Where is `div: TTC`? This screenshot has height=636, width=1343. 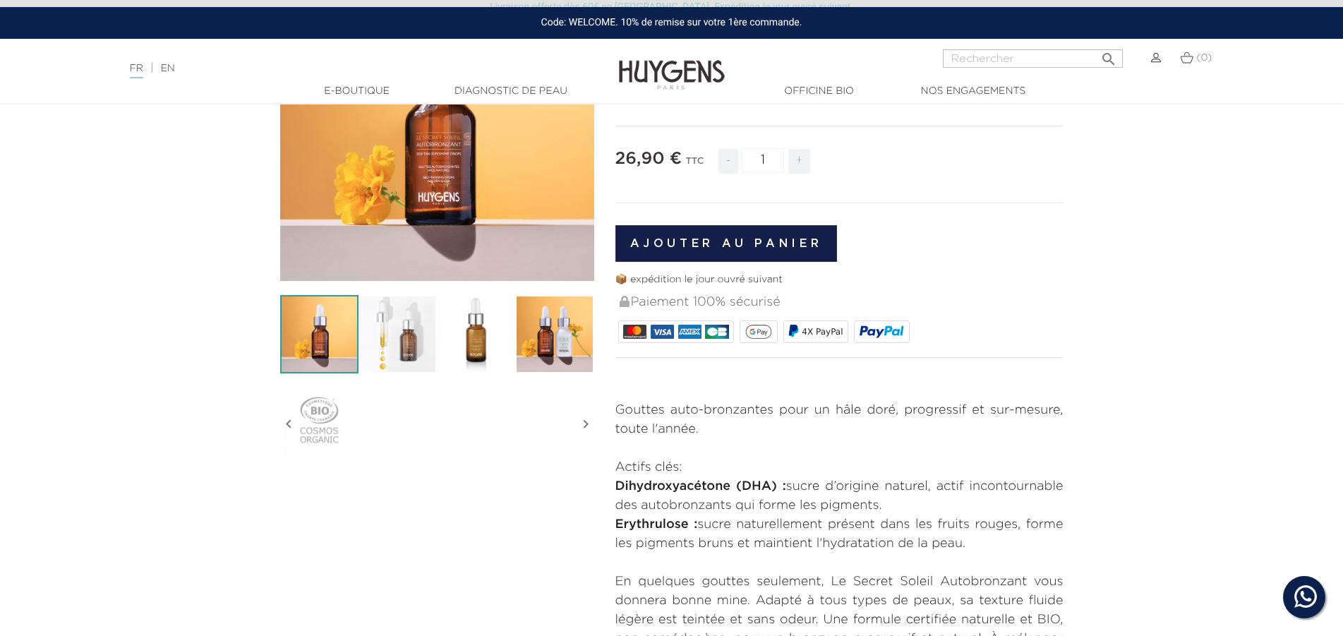 div: TTC is located at coordinates (695, 165).